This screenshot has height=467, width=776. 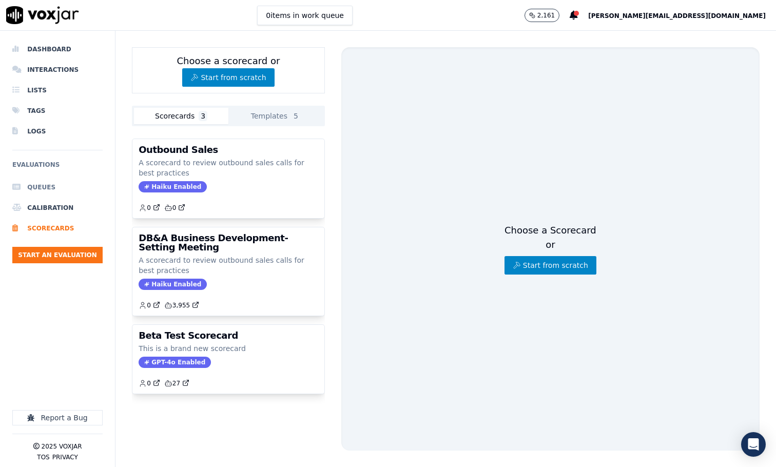 What do you see at coordinates (228, 336) in the screenshot?
I see `h3: Beta Test Scorecard` at bounding box center [228, 336].